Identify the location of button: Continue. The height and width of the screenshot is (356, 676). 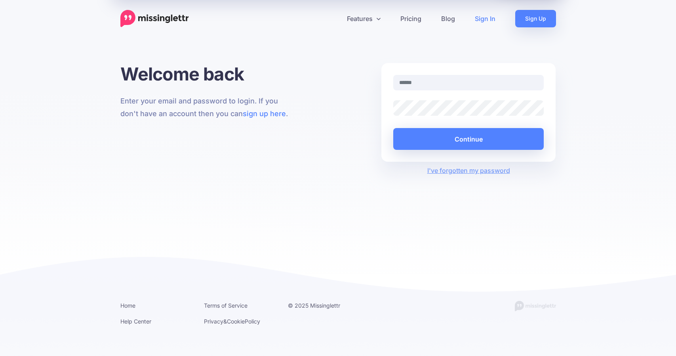
(469, 139).